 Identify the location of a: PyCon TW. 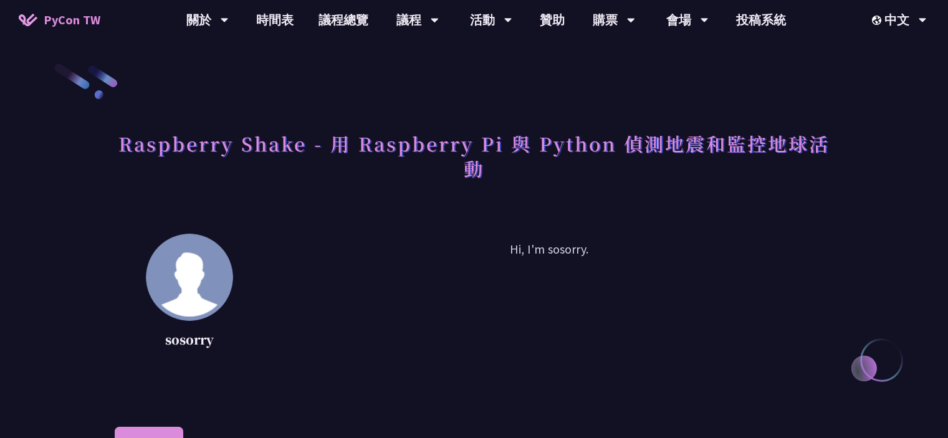
(59, 20).